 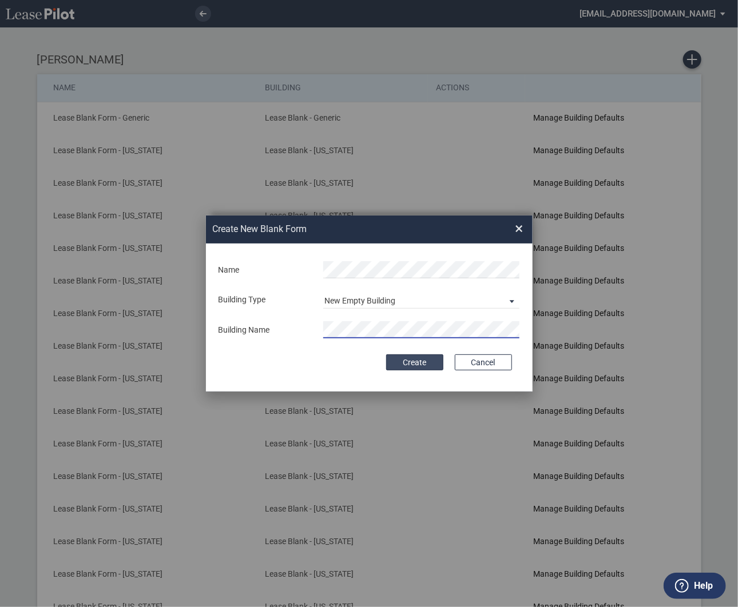 What do you see at coordinates (703, 586) in the screenshot?
I see `label: Help` at bounding box center [703, 586].